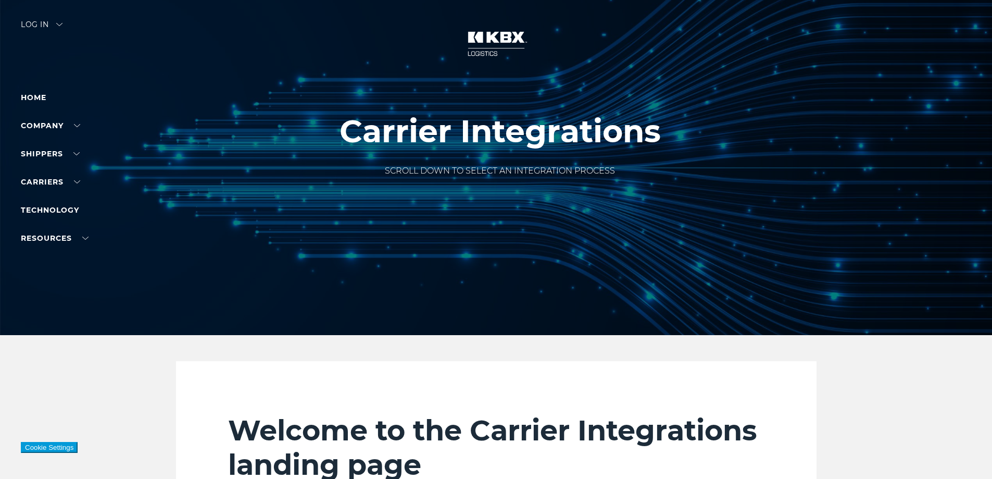 The height and width of the screenshot is (479, 992). Describe the element at coordinates (50, 154) in the screenshot. I see `a: SHIPPERS` at that location.